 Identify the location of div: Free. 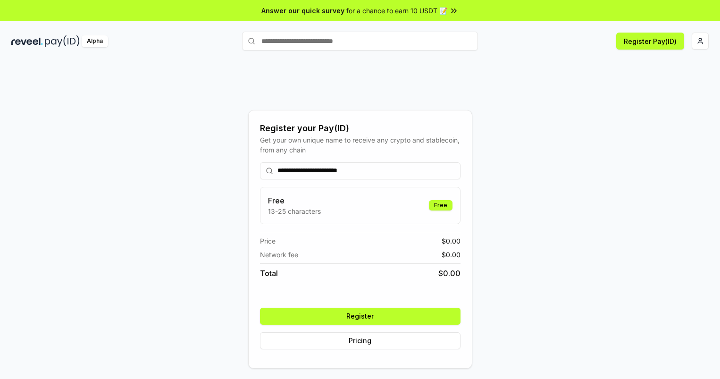
(441, 205).